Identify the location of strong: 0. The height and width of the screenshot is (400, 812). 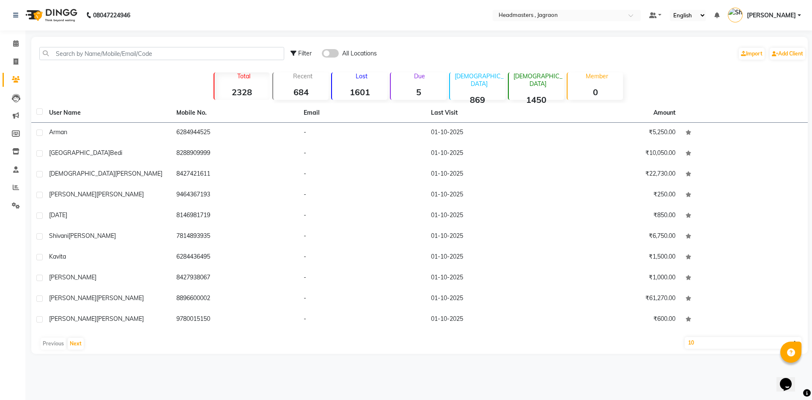
(595, 92).